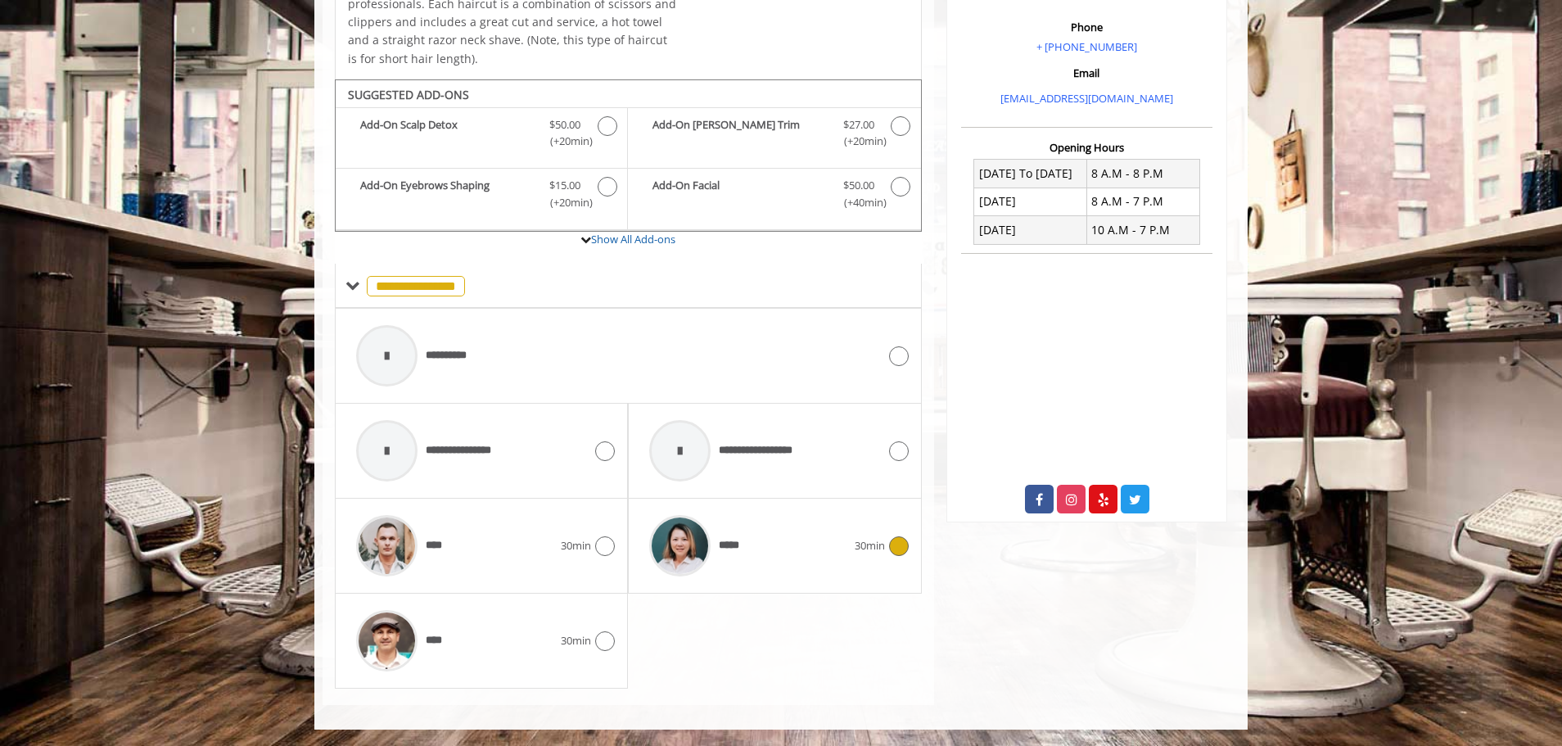 The width and height of the screenshot is (1562, 746). Describe the element at coordinates (446, 194) in the screenshot. I see `b: Add-On Eyebrows Shaping` at that location.